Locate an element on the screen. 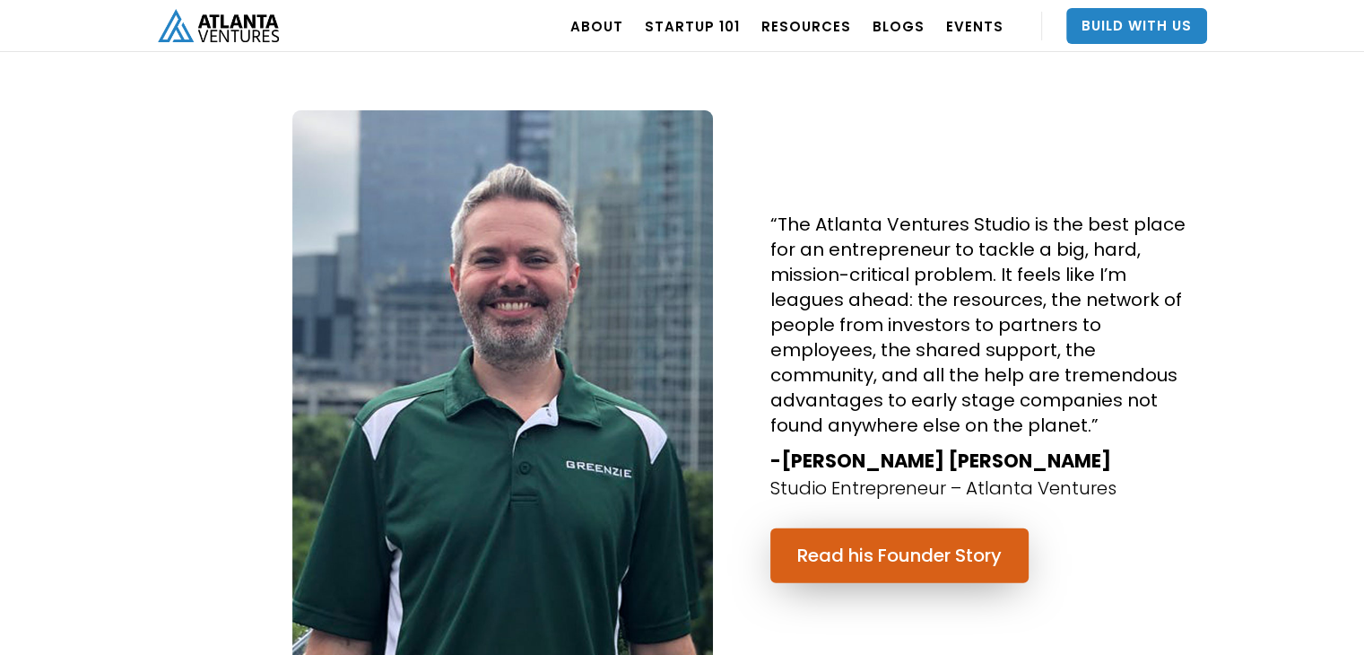 The image size is (1364, 655). a: ABOUT is located at coordinates (597, 26).